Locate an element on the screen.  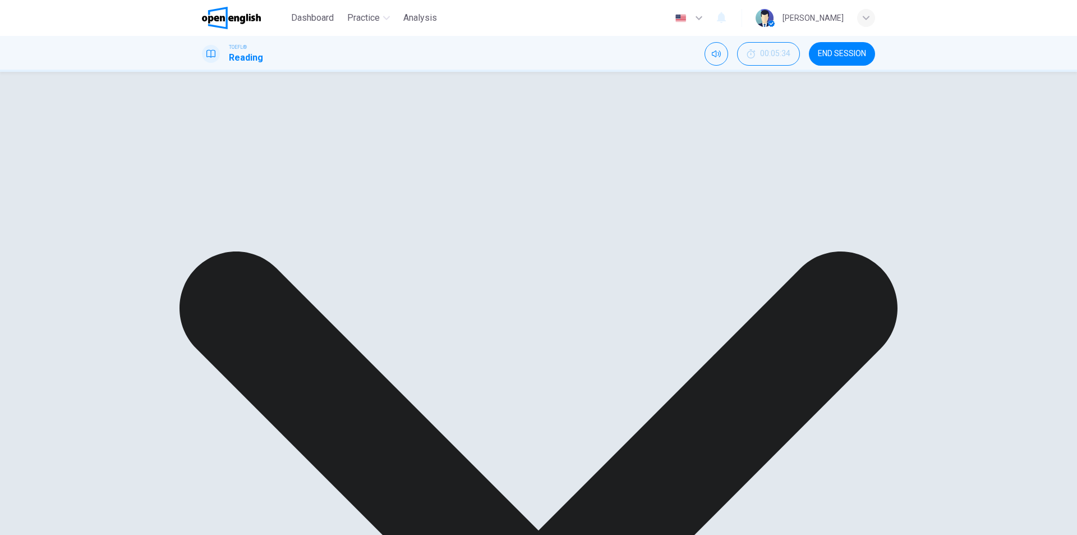
h1: Reading is located at coordinates (246, 58).